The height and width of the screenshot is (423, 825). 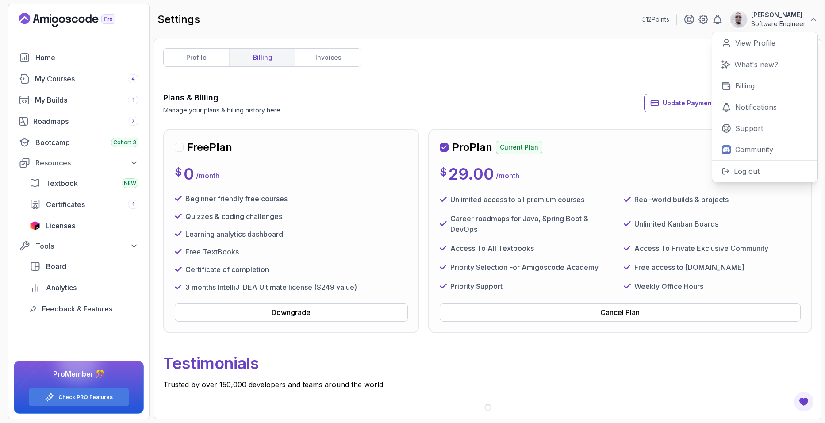 I want to click on button: Cancel Plan, so click(x=620, y=312).